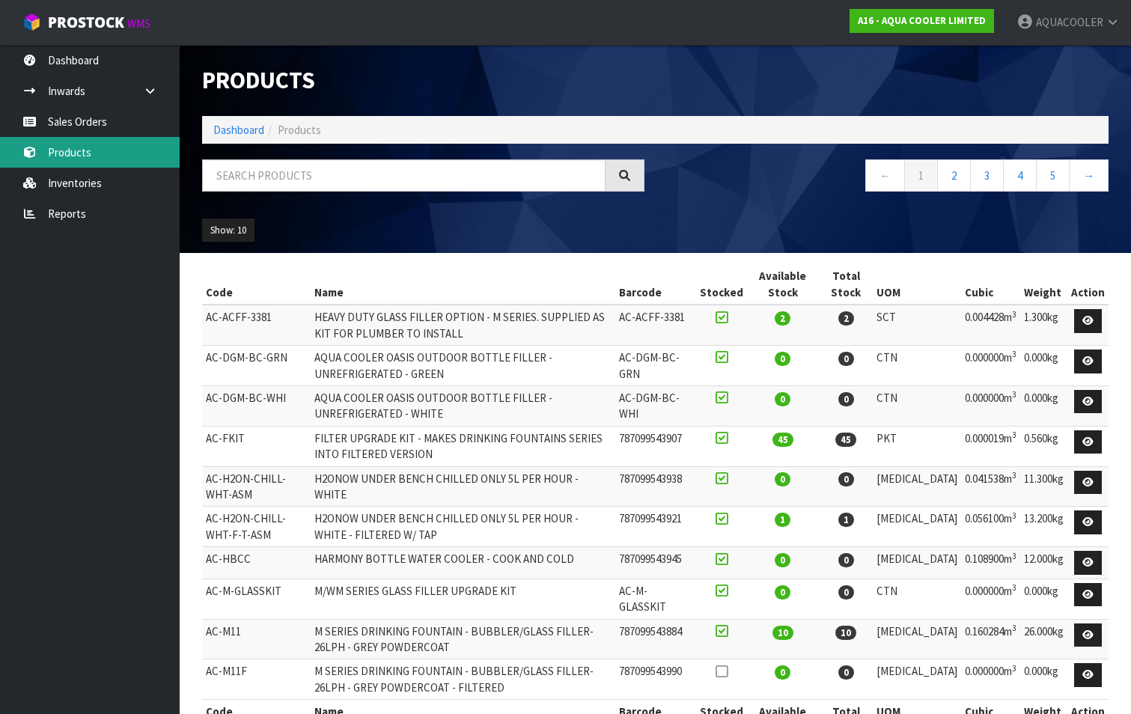 This screenshot has height=714, width=1131. Describe the element at coordinates (228, 230) in the screenshot. I see `button: Show: 10` at that location.